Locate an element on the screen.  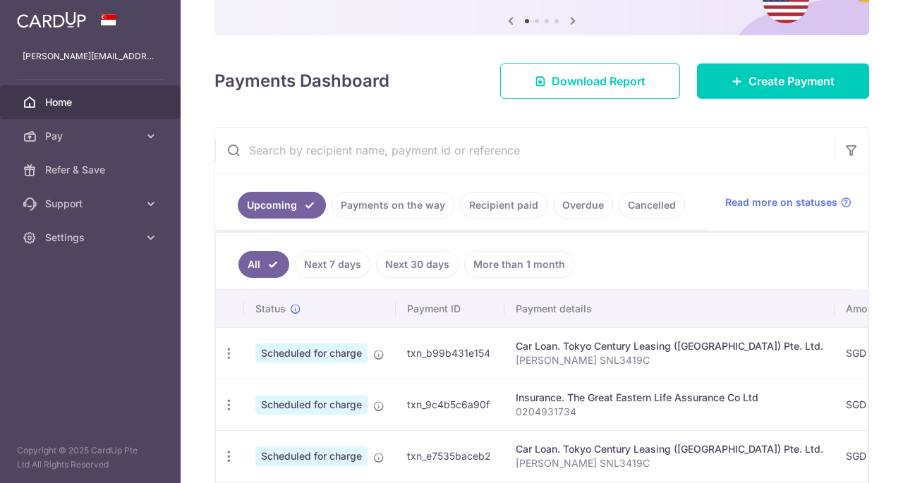
a: Overdue is located at coordinates (583, 205).